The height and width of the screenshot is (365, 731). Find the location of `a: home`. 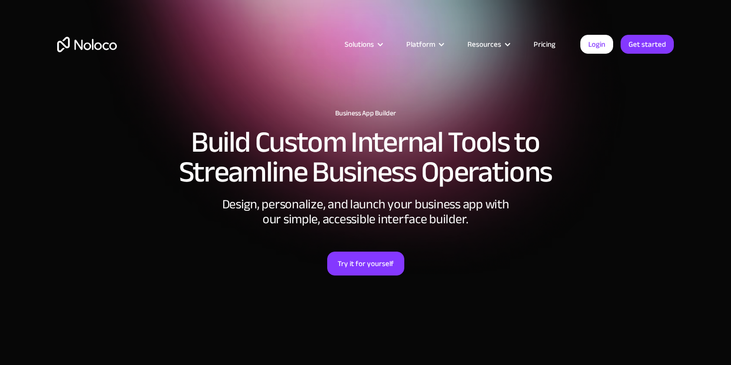

a: home is located at coordinates (87, 44).